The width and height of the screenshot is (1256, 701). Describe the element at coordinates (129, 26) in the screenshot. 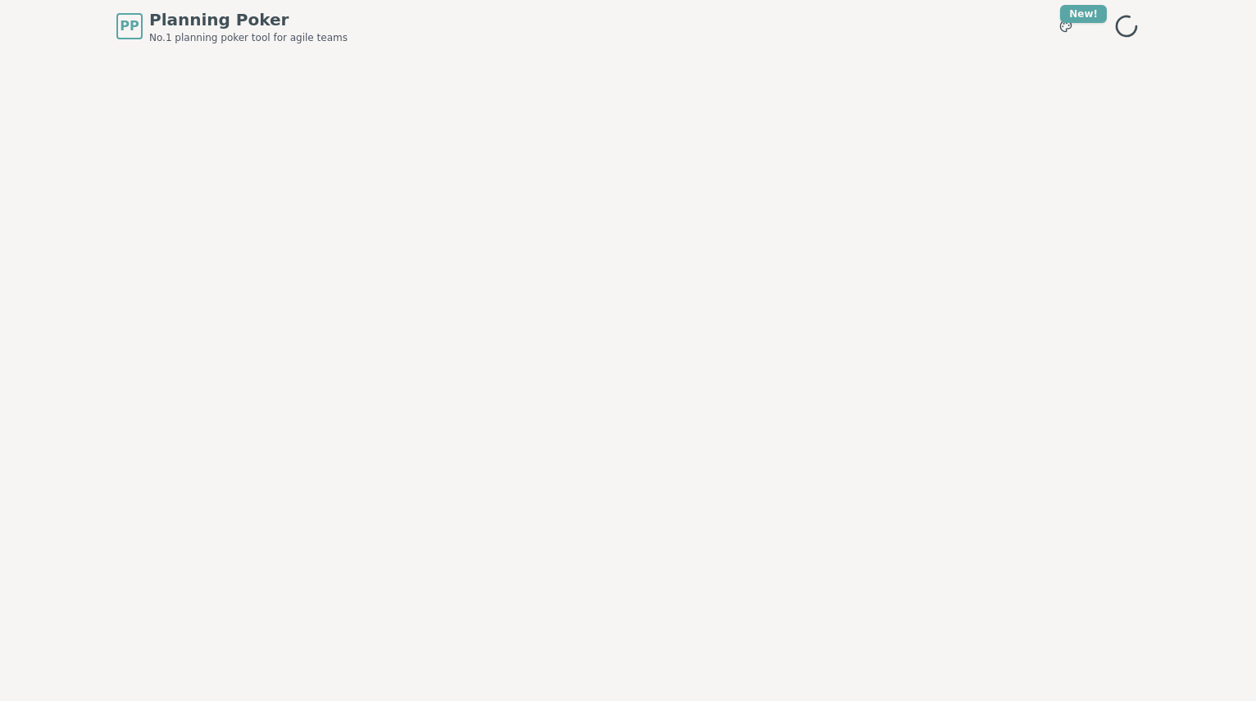

I see `span: PP` at that location.